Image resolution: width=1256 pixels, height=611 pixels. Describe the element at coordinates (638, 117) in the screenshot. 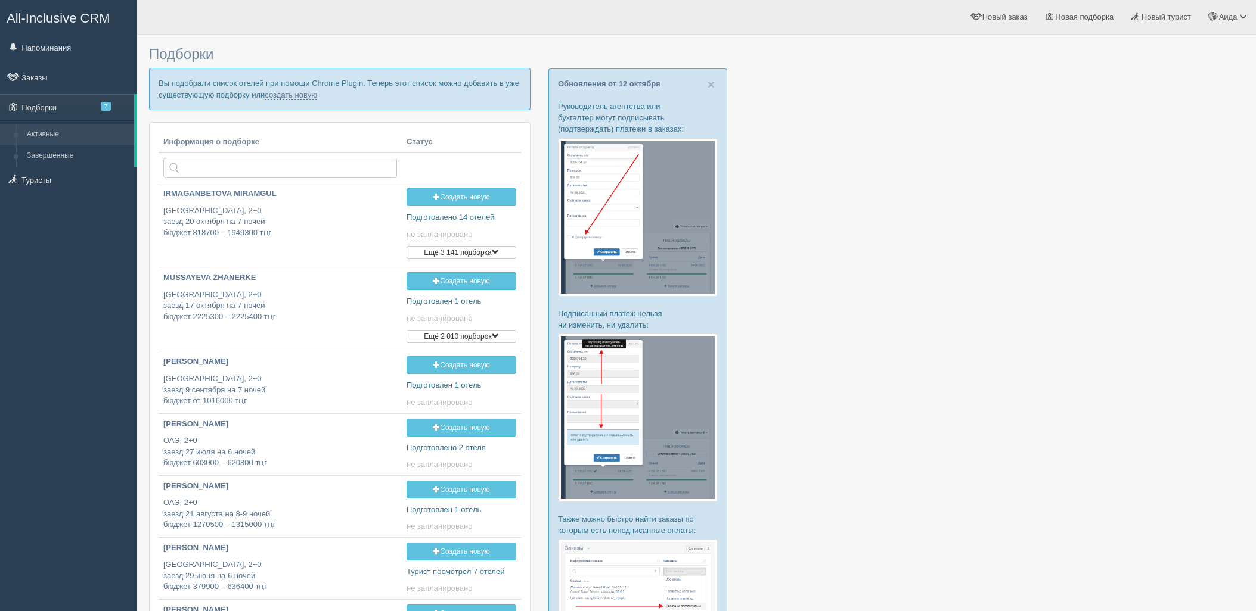

I see `p: Руководитель агентства или бухгалтер могут подписывать (подтверждать) платежи в заказах:` at that location.